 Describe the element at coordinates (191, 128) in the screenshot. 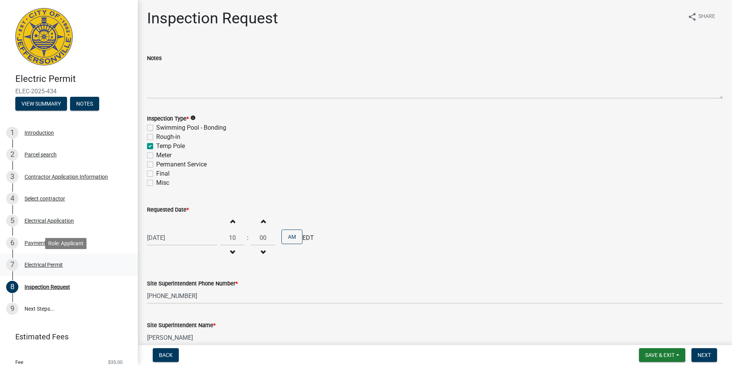

I see `label: Swimming Pool - Bonding` at that location.